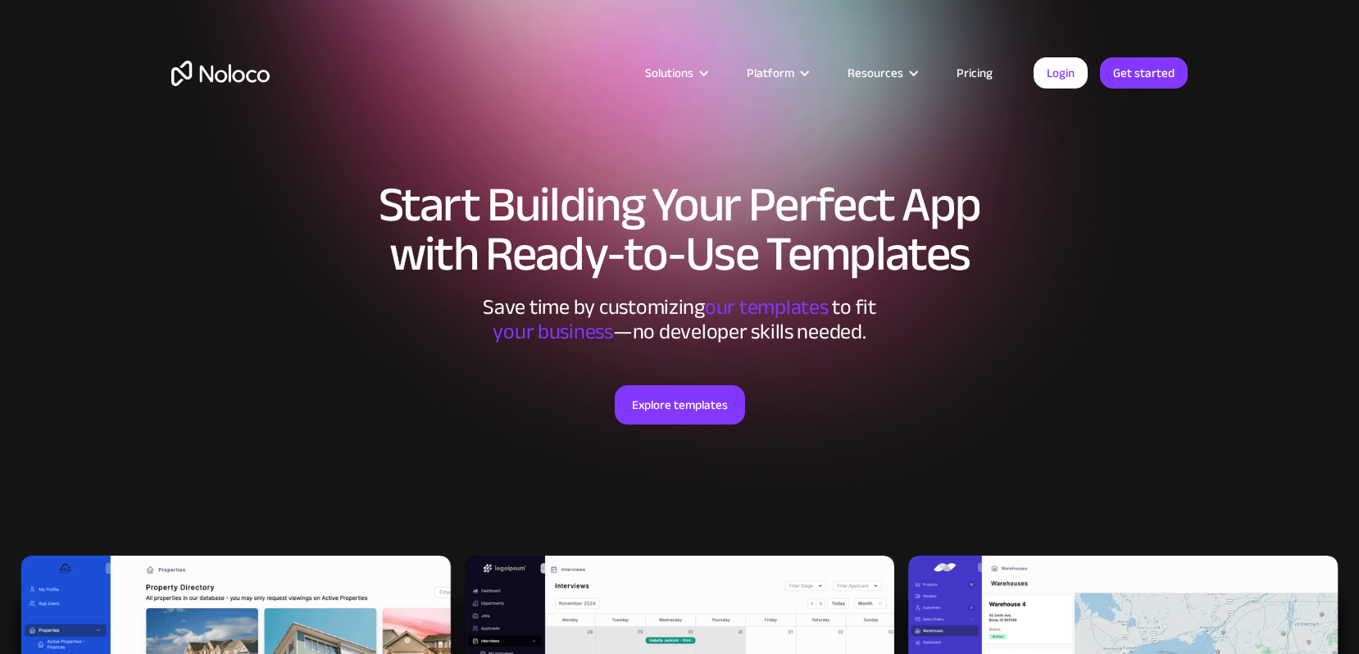  I want to click on a: home, so click(220, 73).